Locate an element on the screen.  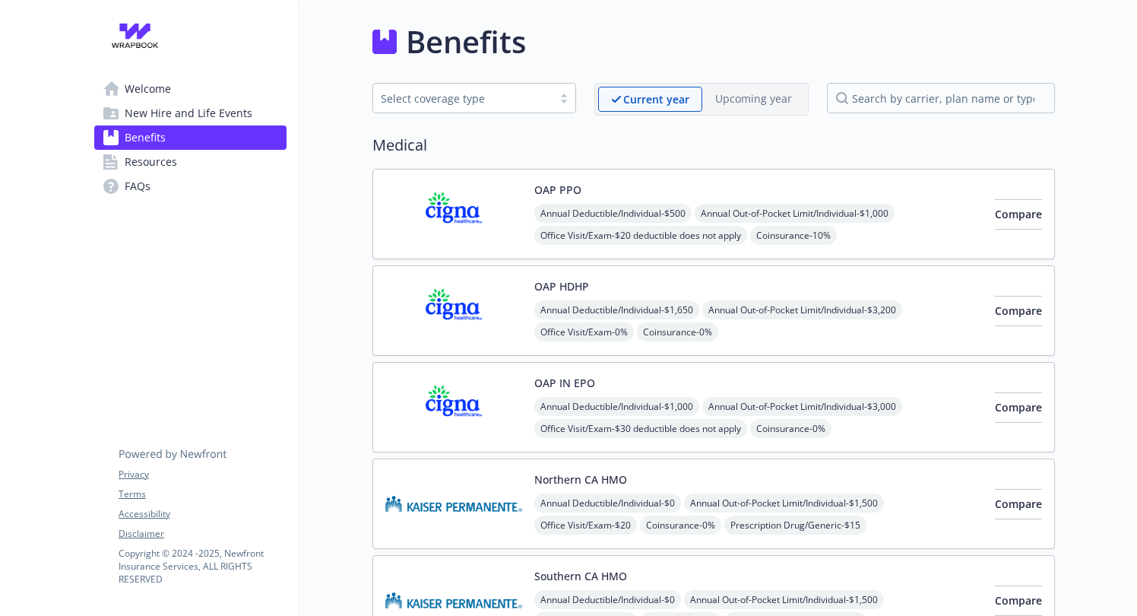
input: search by carrier, plan name or type is located at coordinates (941, 98).